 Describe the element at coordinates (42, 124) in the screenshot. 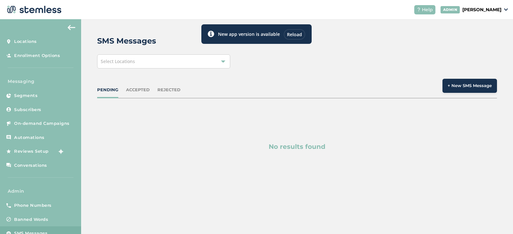

I see `span: On-demand Campaigns` at that location.